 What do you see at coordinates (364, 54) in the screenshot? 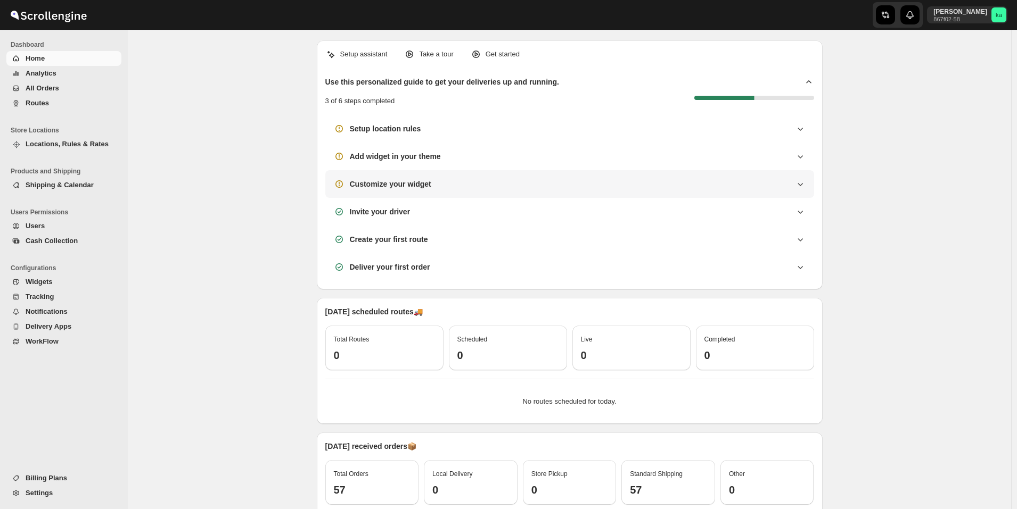
I see `p: Setup assistant` at bounding box center [364, 54].